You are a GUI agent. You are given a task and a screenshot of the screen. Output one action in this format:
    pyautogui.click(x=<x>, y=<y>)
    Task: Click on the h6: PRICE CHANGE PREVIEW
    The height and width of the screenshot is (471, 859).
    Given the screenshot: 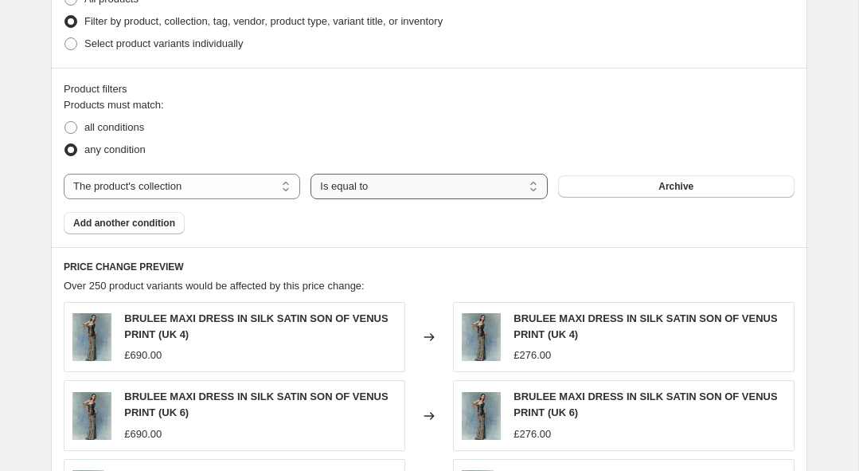 What is the action you would take?
    pyautogui.click(x=429, y=267)
    